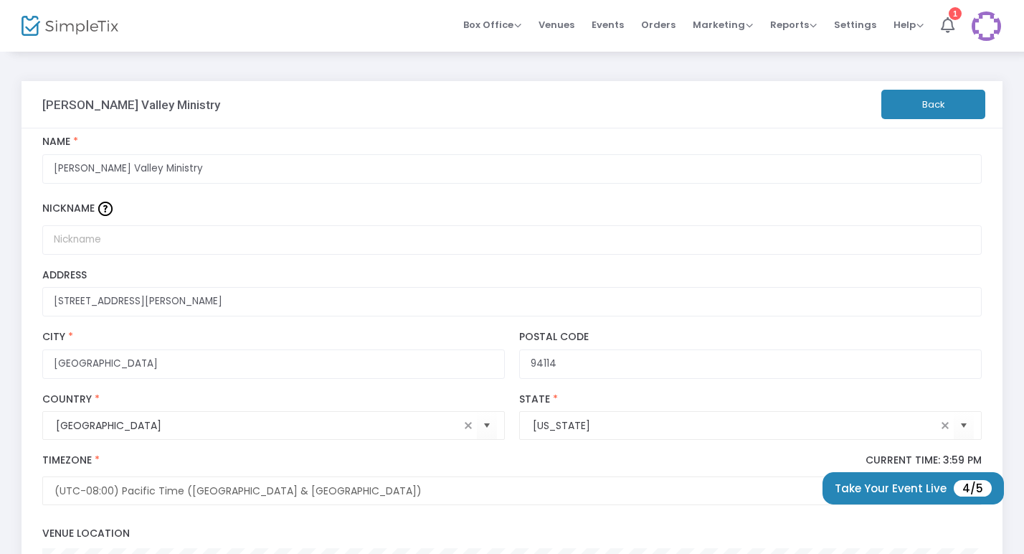 This screenshot has height=554, width=1024. What do you see at coordinates (258, 425) in the screenshot?
I see `input: Select Country` at bounding box center [258, 425].